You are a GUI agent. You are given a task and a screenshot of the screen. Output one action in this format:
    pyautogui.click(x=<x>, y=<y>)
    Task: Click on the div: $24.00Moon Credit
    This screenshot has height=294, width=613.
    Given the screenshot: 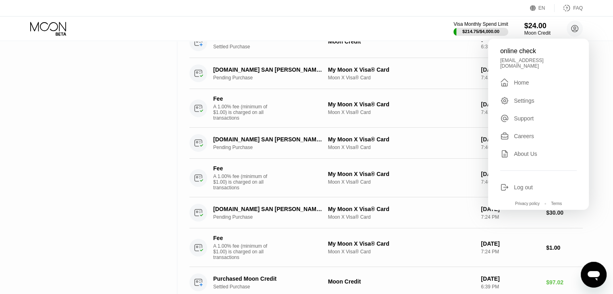 What is the action you would take?
    pyautogui.click(x=537, y=29)
    